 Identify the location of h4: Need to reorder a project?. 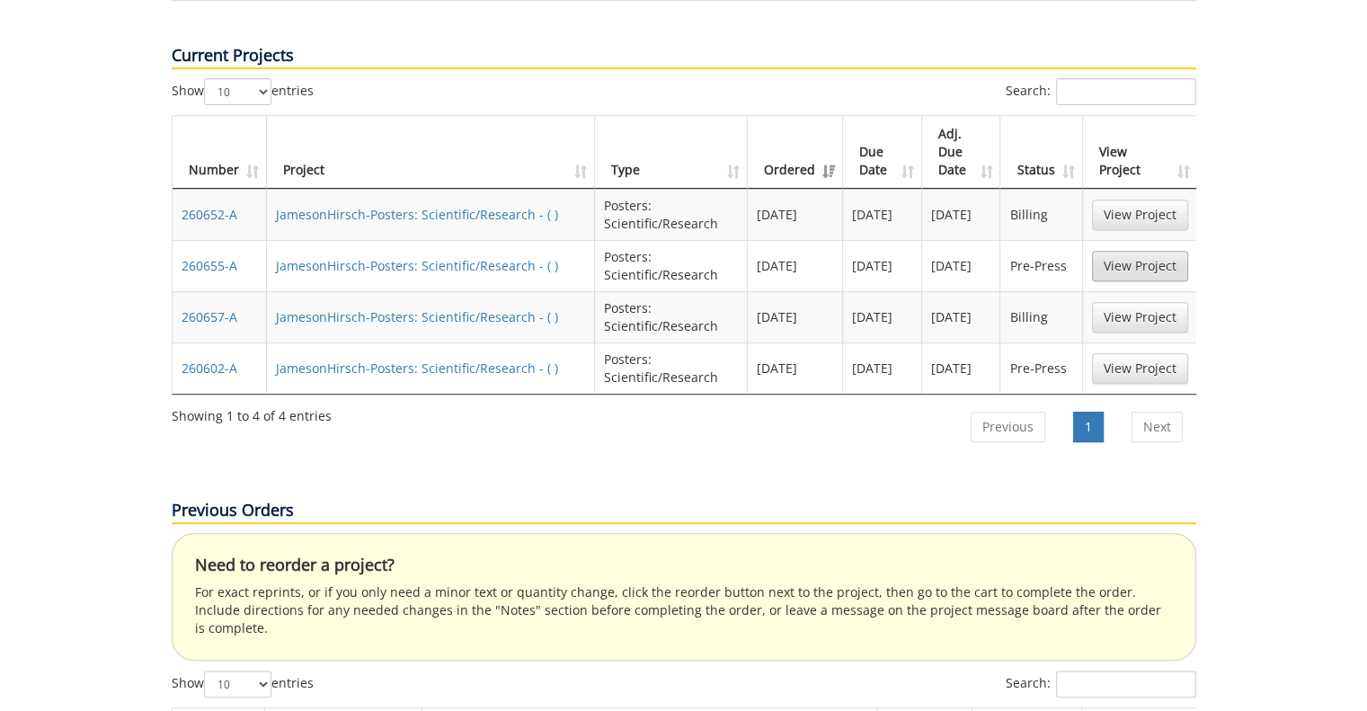
(684, 565).